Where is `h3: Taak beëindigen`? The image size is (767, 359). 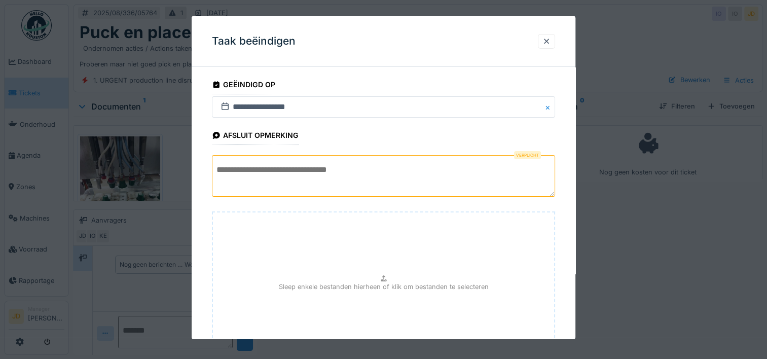 h3: Taak beëindigen is located at coordinates (253, 41).